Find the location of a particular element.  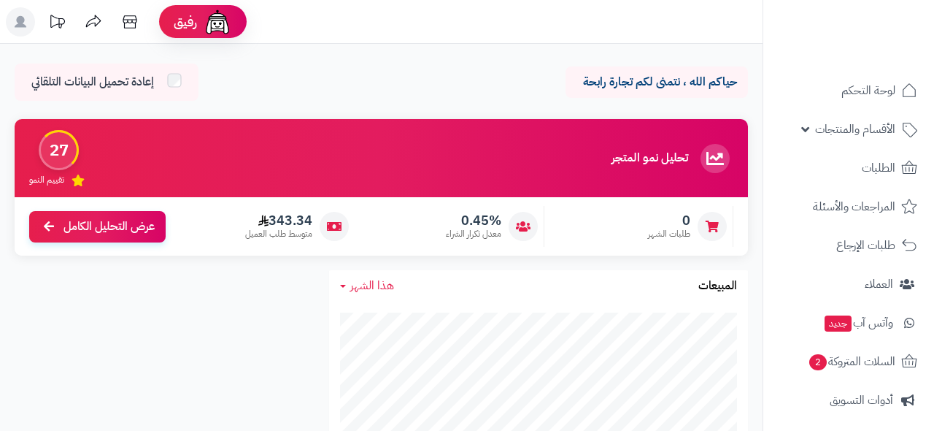

span: معدل تكرار الشراء is located at coordinates (474, 234).